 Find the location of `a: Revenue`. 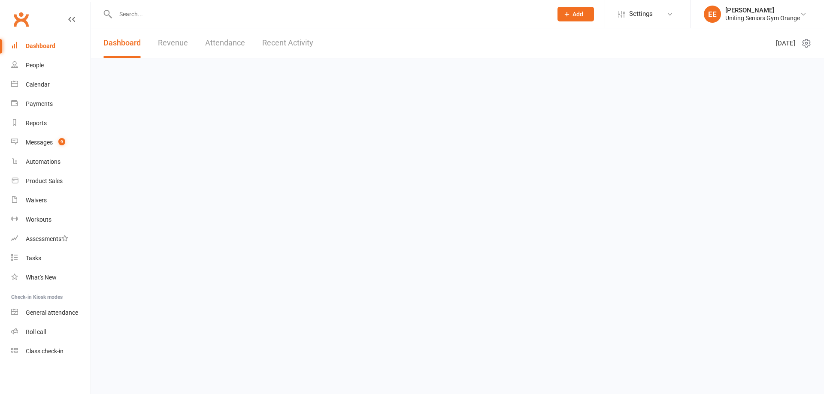

a: Revenue is located at coordinates (173, 43).